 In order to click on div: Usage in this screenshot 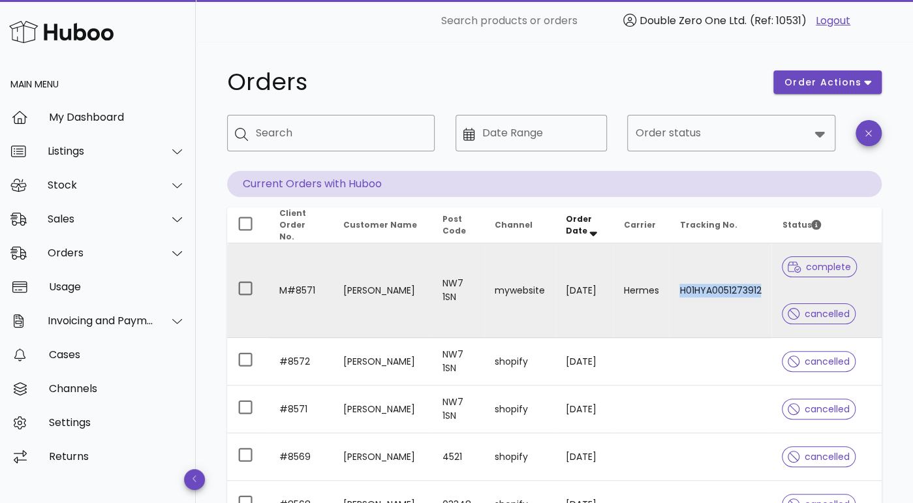, I will do `click(117, 286)`.